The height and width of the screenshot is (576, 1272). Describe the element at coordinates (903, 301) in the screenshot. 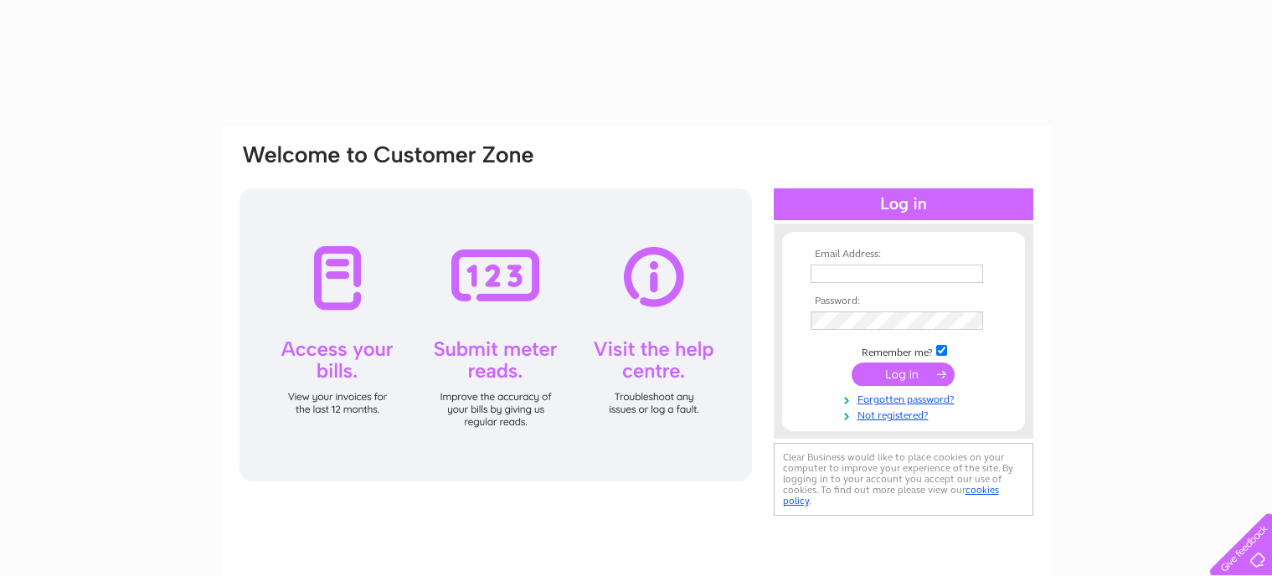

I see `th: Password:` at that location.